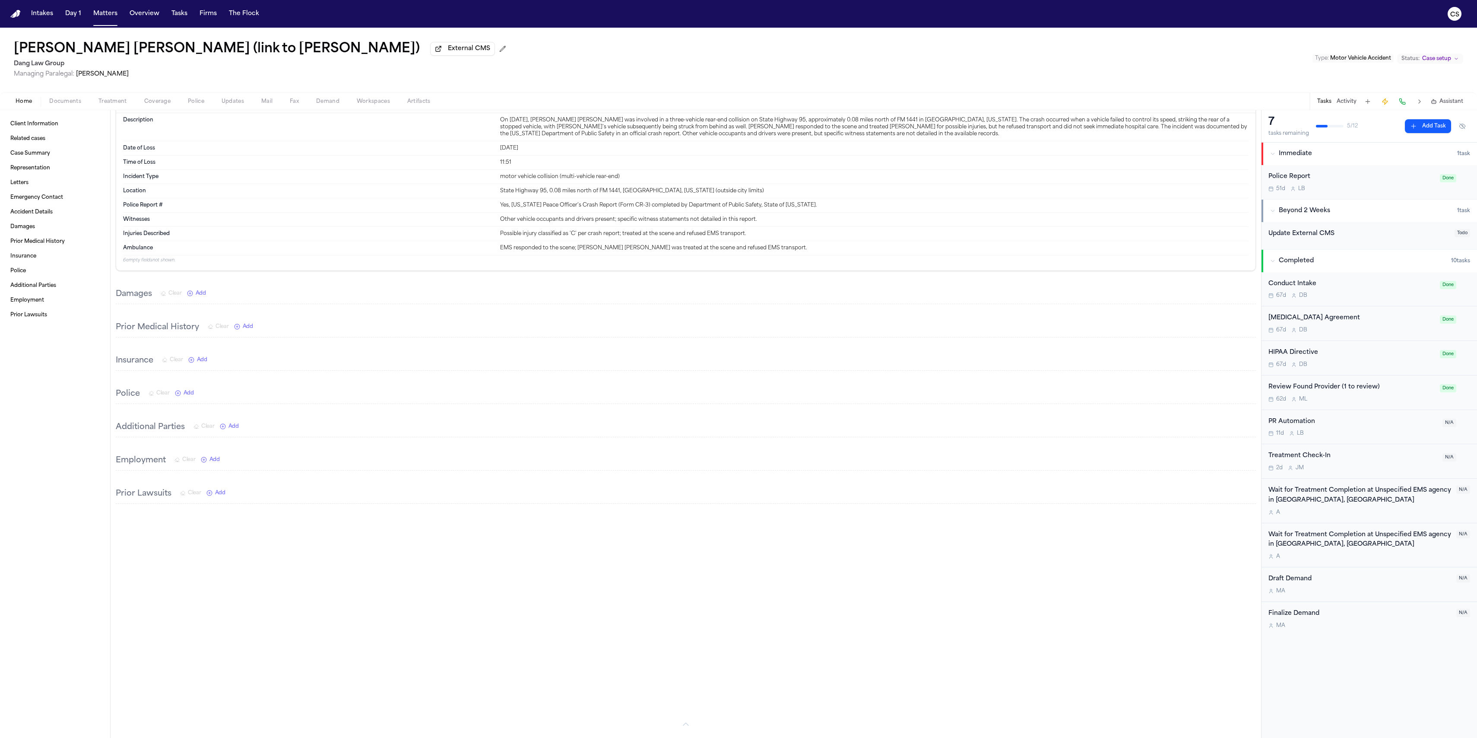 This screenshot has height=738, width=1477. What do you see at coordinates (1296, 261) in the screenshot?
I see `span: Completed` at bounding box center [1296, 261].